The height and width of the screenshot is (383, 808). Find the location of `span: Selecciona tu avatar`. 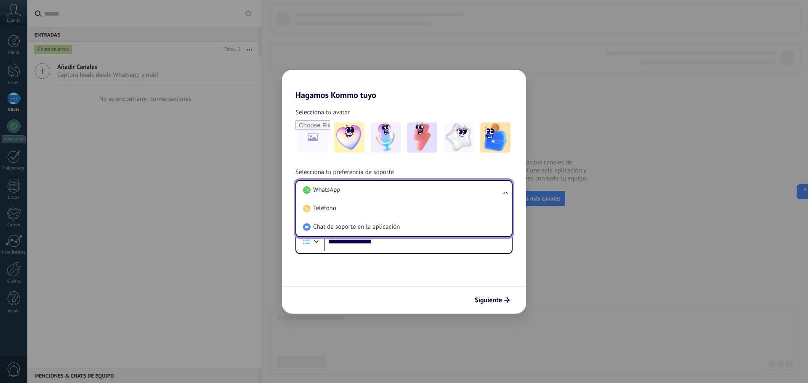

span: Selecciona tu avatar is located at coordinates (322, 113).